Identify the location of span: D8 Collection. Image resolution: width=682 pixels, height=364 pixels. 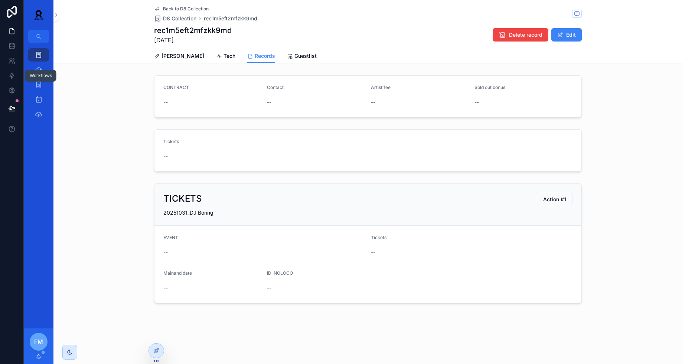
(180, 19).